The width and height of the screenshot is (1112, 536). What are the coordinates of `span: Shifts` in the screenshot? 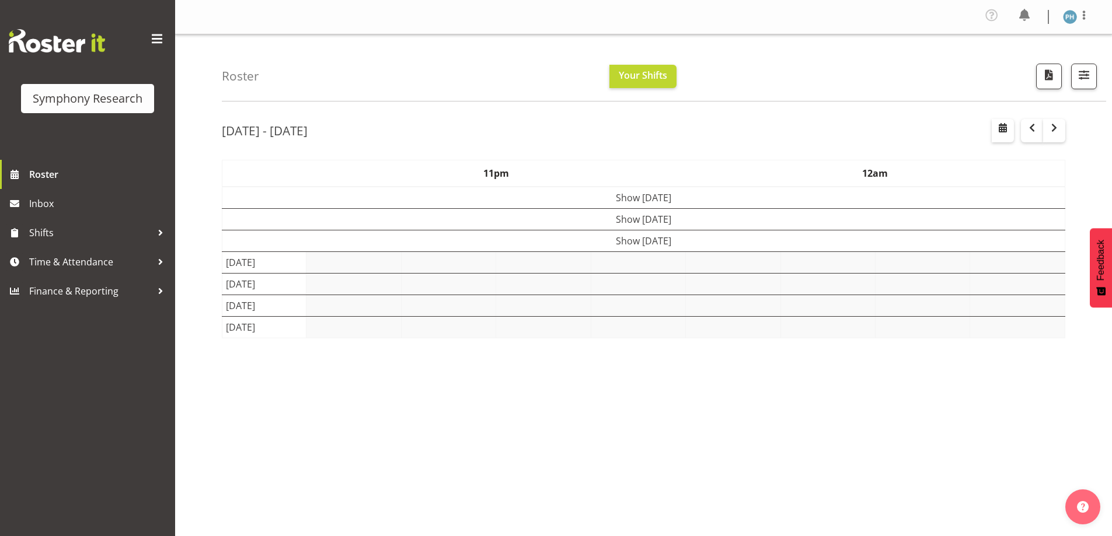 It's located at (90, 233).